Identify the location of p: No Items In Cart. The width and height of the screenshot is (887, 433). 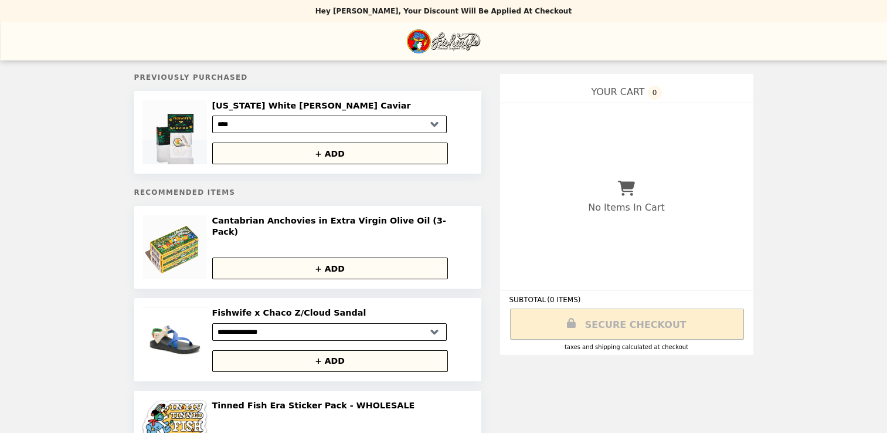
(626, 207).